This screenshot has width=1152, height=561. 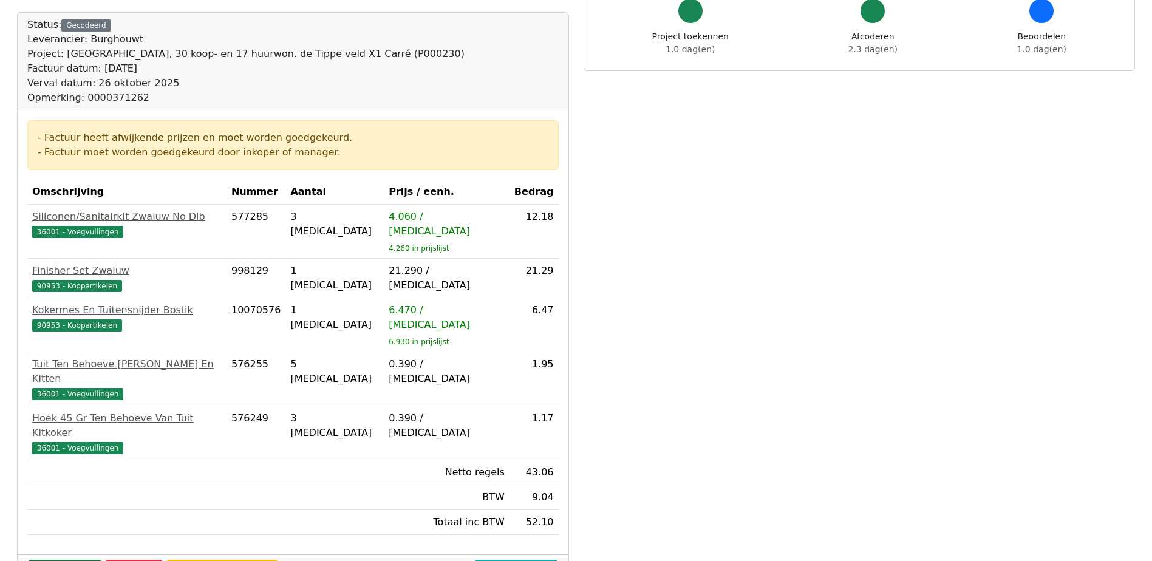 I want to click on div: Project toekennen, so click(x=690, y=43).